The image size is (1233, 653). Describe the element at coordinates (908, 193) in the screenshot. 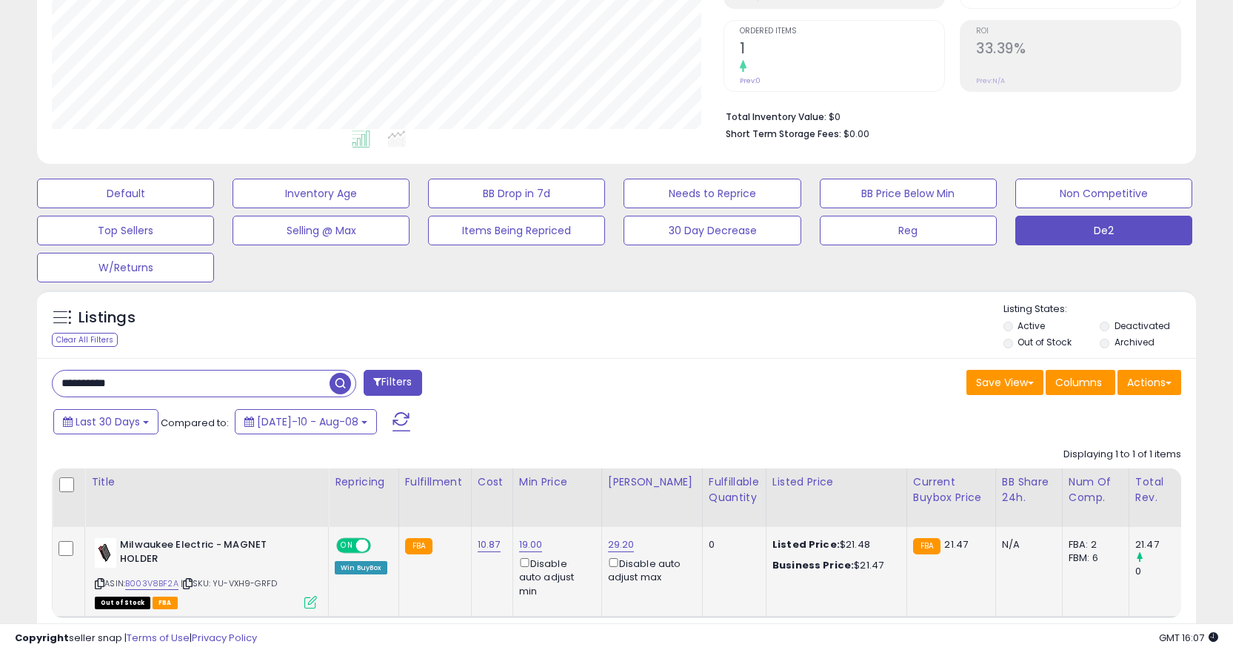

I see `button: BB Price Below Min` at that location.